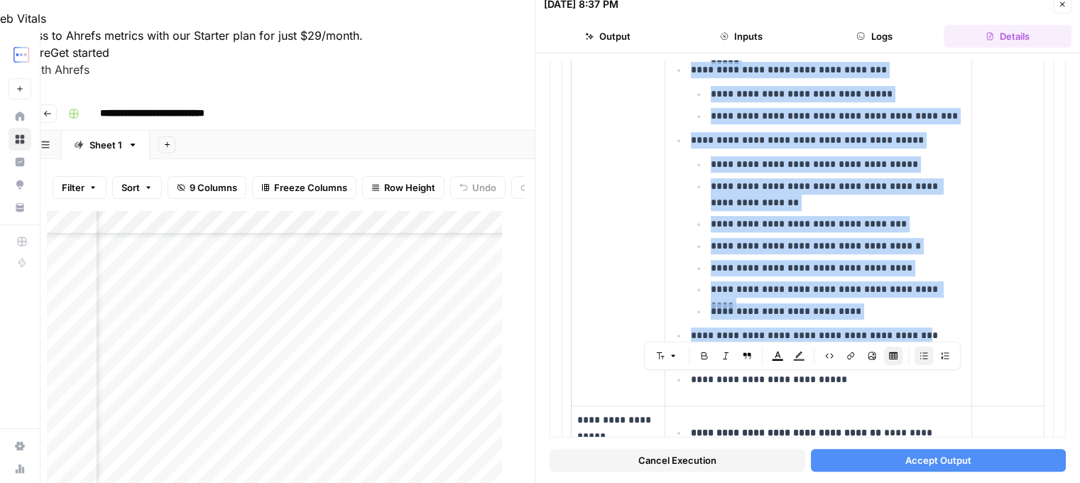 Image resolution: width=1080 pixels, height=483 pixels. Describe the element at coordinates (137, 187) in the screenshot. I see `button: Sort` at that location.